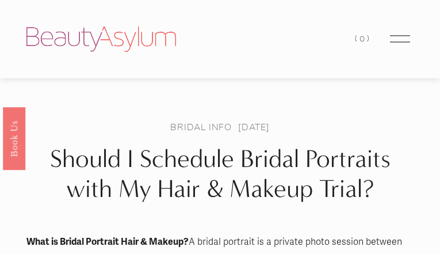  Describe the element at coordinates (363, 39) in the screenshot. I see `a: 0 items in cart` at that location.